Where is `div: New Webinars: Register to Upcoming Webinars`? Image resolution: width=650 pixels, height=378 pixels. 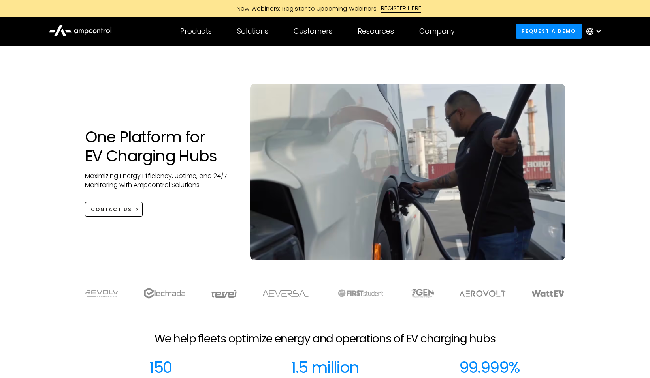 div: New Webinars: Register to Upcoming Webinars is located at coordinates (305, 8).